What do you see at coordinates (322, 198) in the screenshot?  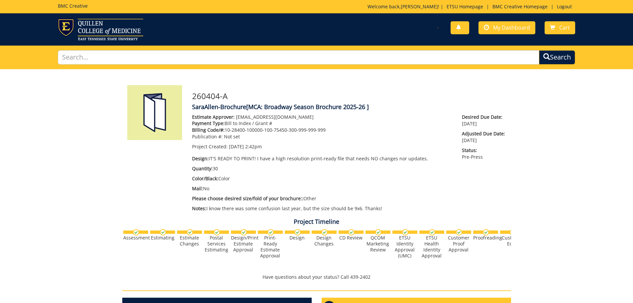 I see `p: Other` at bounding box center [322, 198].